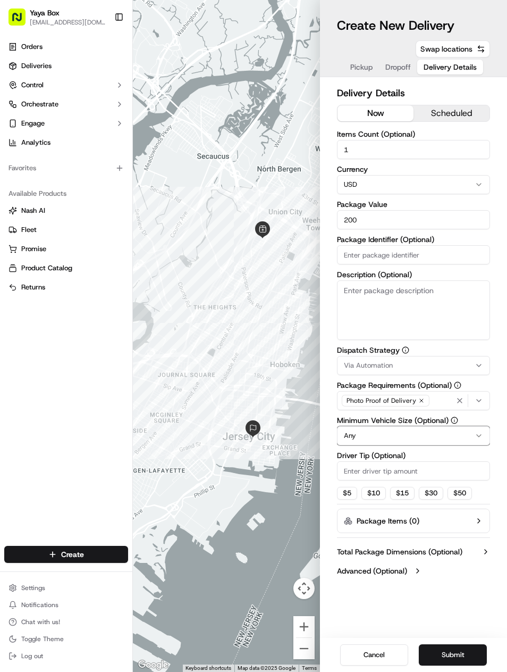  I want to click on a: 📗Knowledge Base, so click(46, 243).